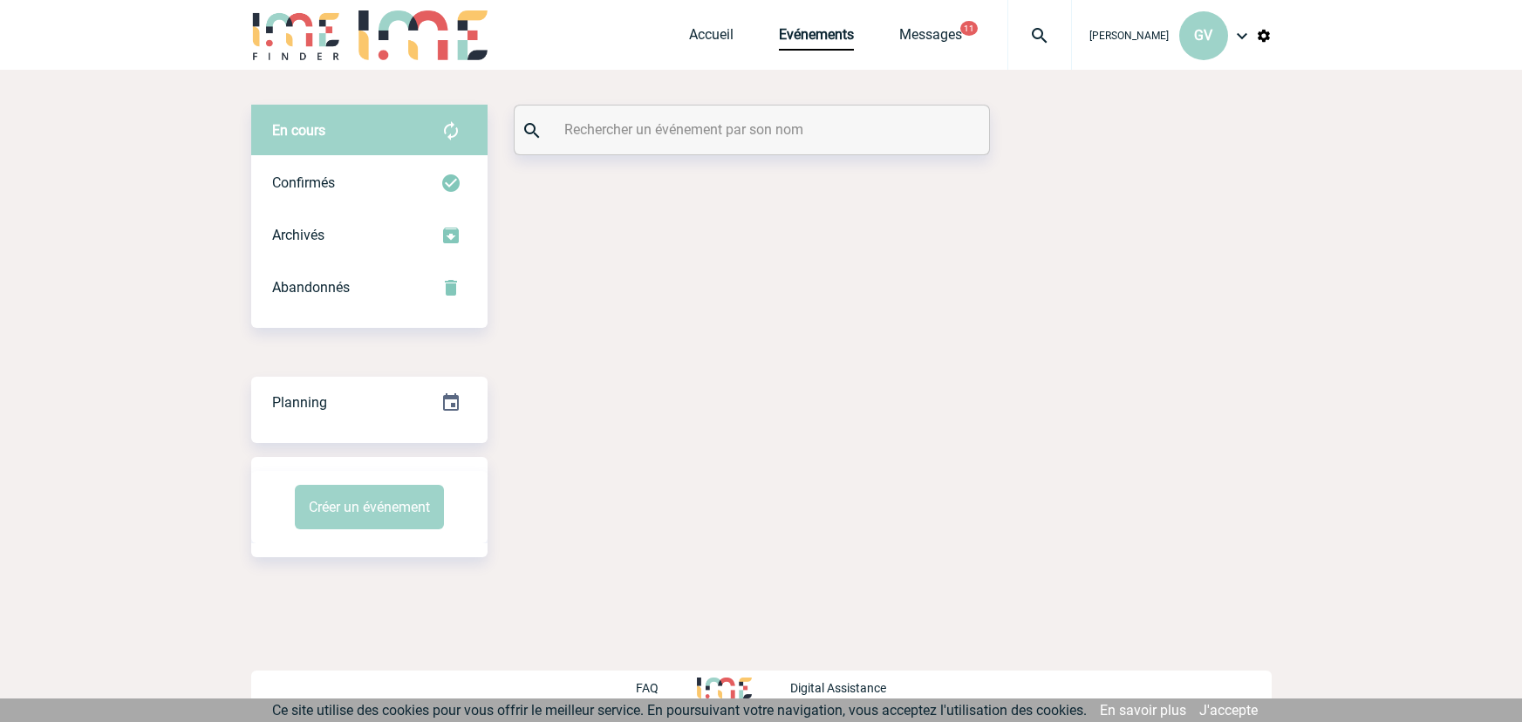  I want to click on span: Archivés, so click(298, 235).